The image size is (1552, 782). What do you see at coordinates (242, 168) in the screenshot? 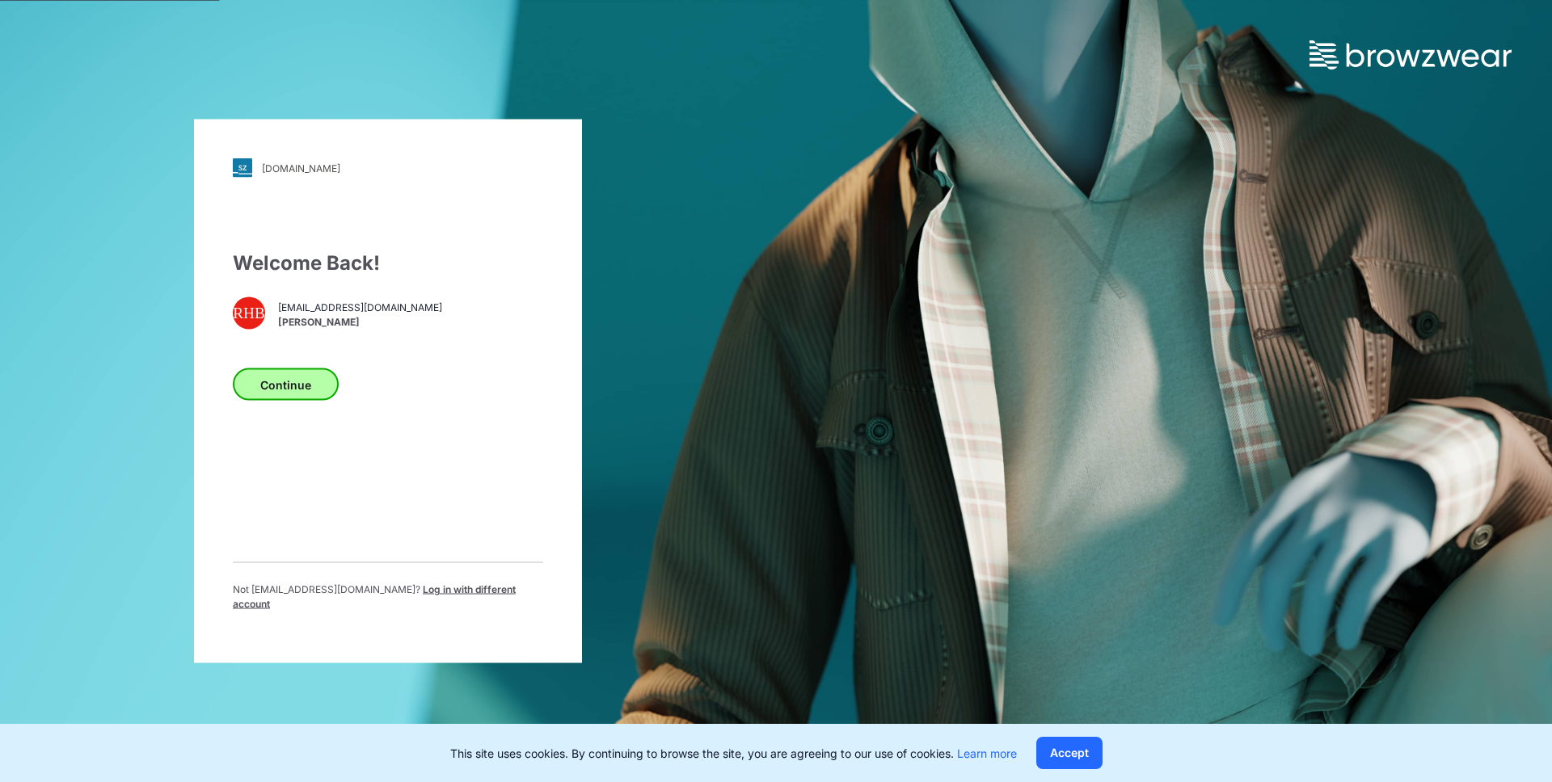
I see `img: svg+xml;base64,PHN2ZyB3aWR0aD0iMjgiIGhlaWdodD0iMjgiIHZpZXdCb3g9IjAgMCAyOCAyOCIgZmlsbD0ibm9uZSIgeG...` at bounding box center [242, 168].